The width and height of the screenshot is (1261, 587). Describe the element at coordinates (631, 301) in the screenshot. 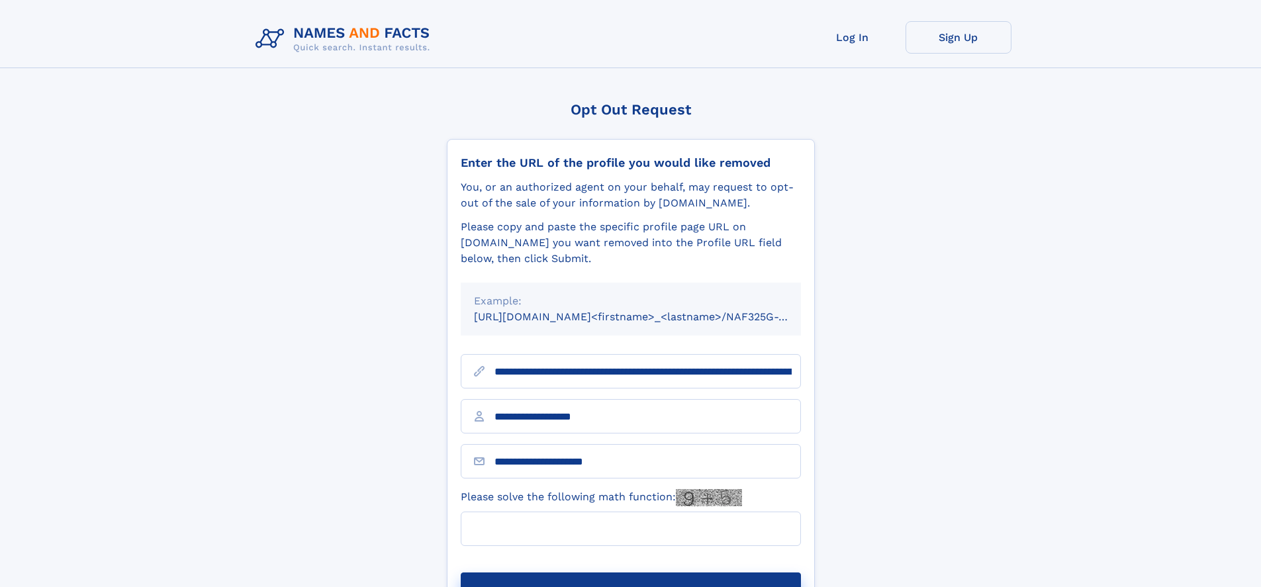

I see `div: Example:` at that location.